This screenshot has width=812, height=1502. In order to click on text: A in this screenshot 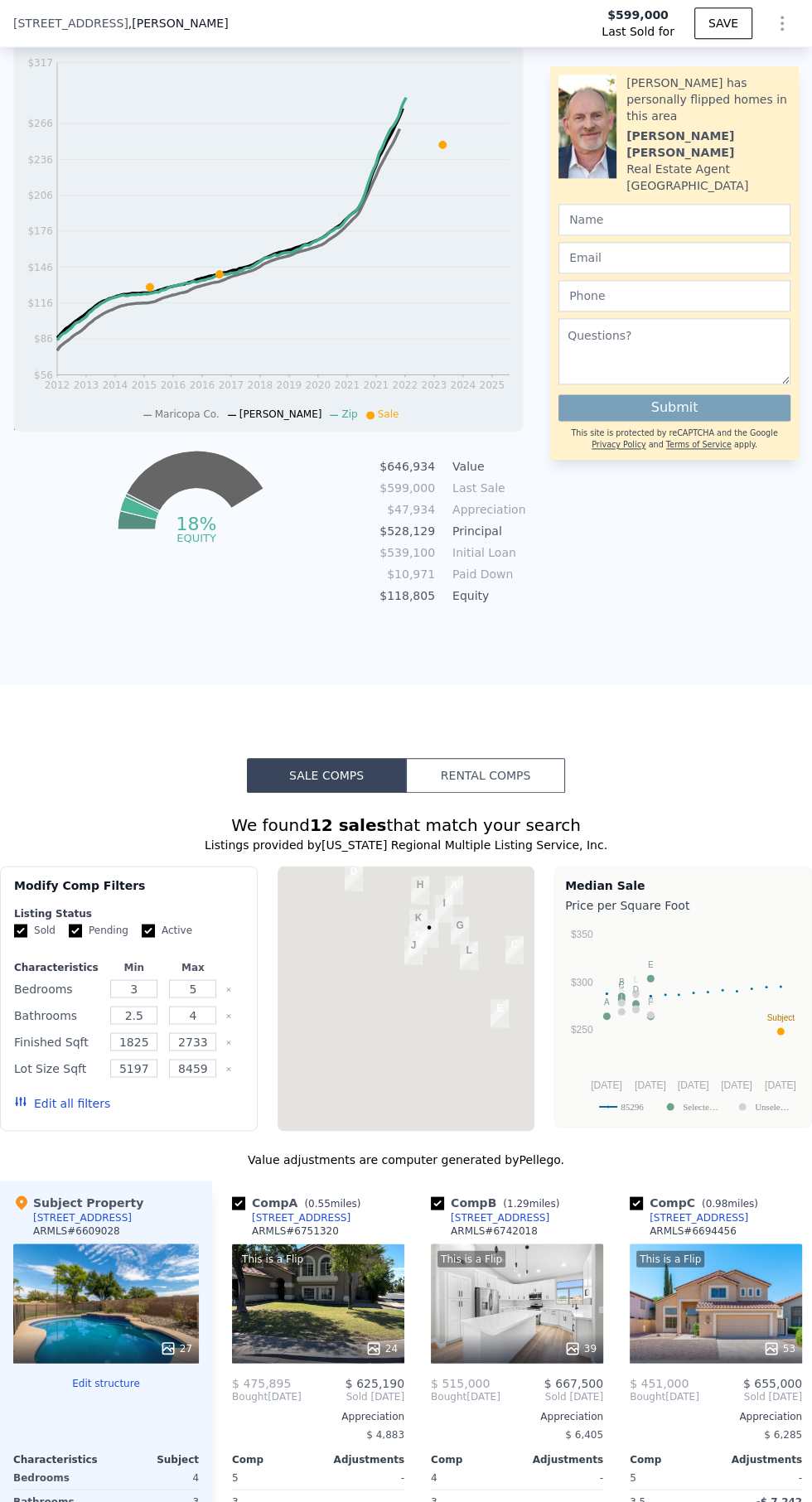, I will do `click(606, 1002)`.